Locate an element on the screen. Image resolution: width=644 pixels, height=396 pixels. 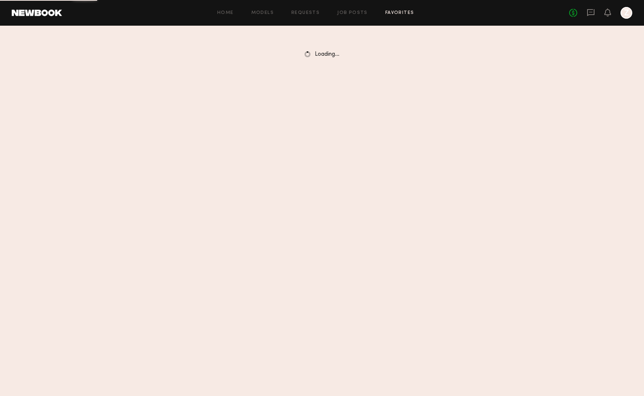
a: Models is located at coordinates (262, 13).